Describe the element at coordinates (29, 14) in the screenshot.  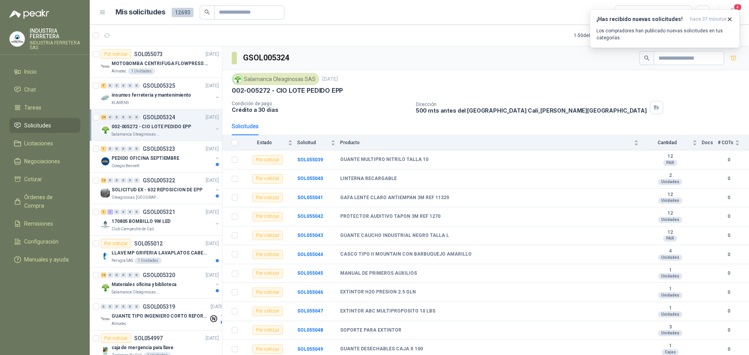
I see `img: Logo peakr` at that location.